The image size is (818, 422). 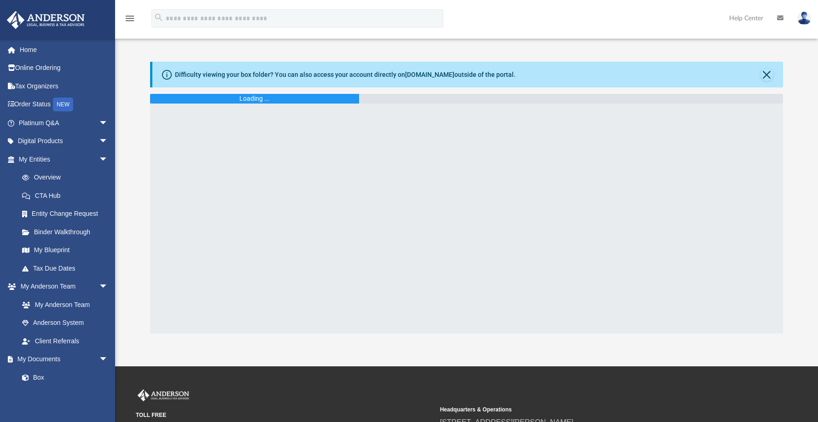 What do you see at coordinates (130, 18) in the screenshot?
I see `i: menu` at bounding box center [130, 18].